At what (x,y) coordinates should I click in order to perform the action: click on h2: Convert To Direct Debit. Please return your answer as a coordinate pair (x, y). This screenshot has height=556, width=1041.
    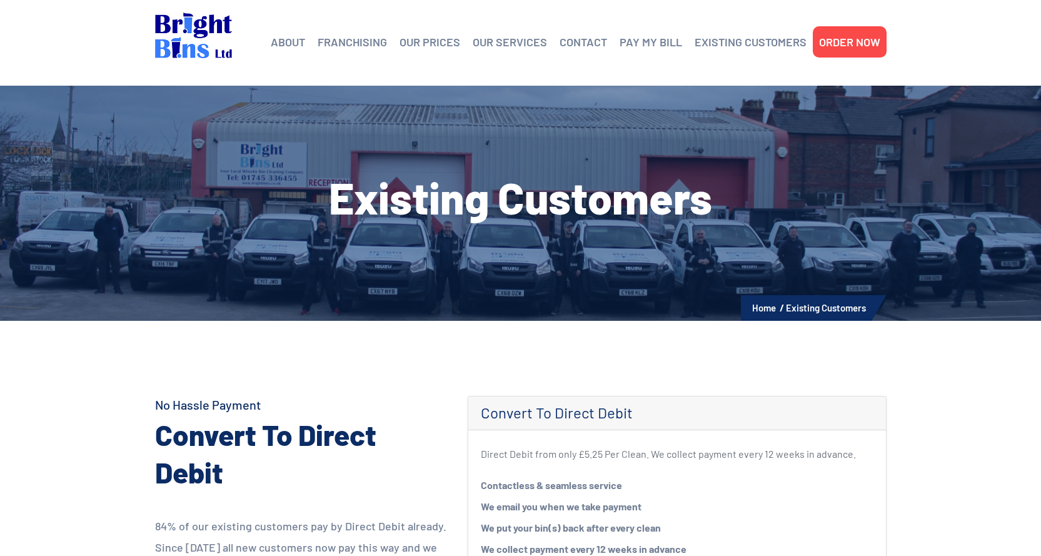
    Looking at the image, I should click on (302, 453).